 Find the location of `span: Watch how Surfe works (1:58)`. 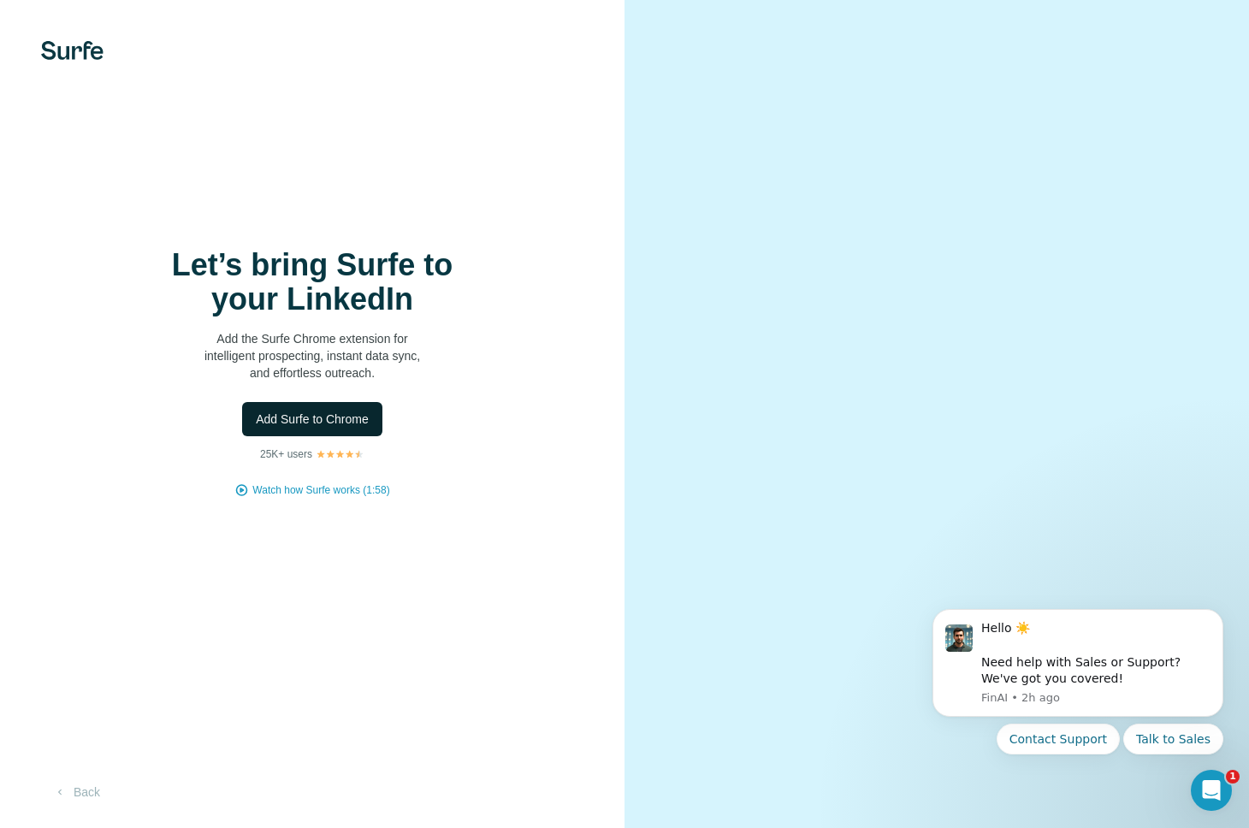

span: Watch how Surfe works (1:58) is located at coordinates (321, 490).